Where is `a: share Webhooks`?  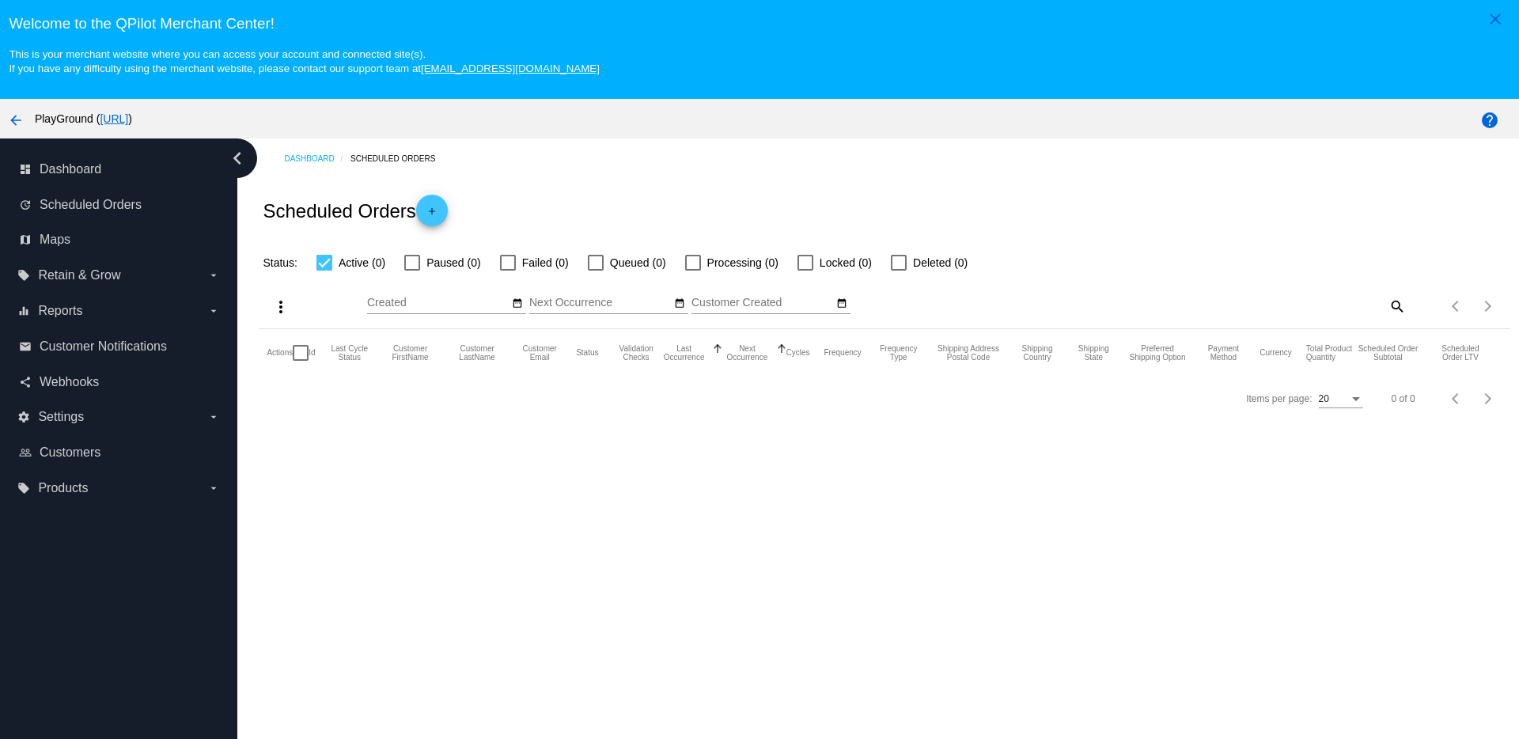
a: share Webhooks is located at coordinates (119, 382).